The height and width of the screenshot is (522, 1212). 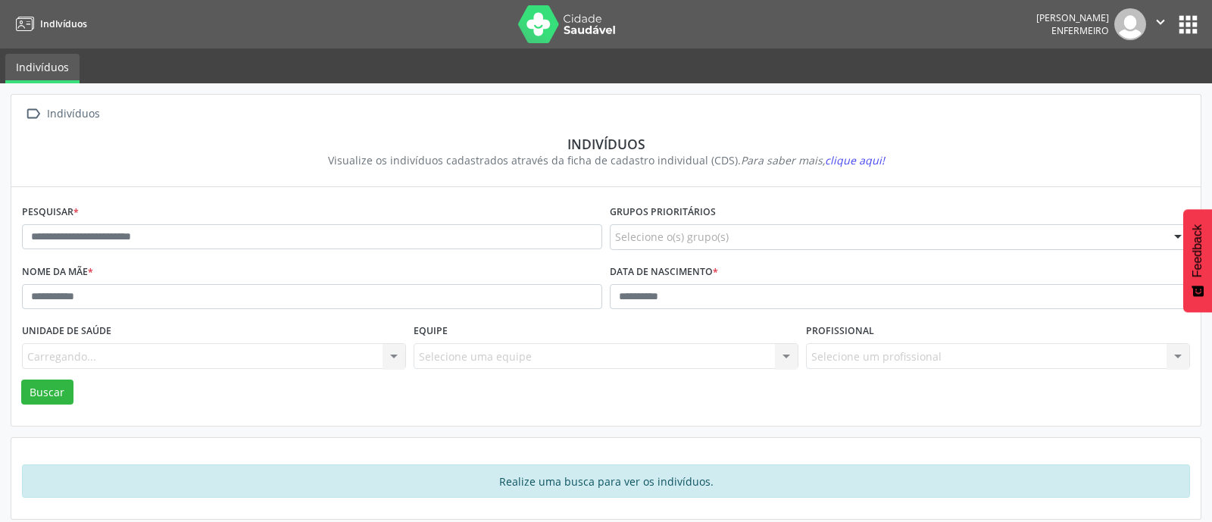 I want to click on a:  Indivíduos, so click(x=62, y=114).